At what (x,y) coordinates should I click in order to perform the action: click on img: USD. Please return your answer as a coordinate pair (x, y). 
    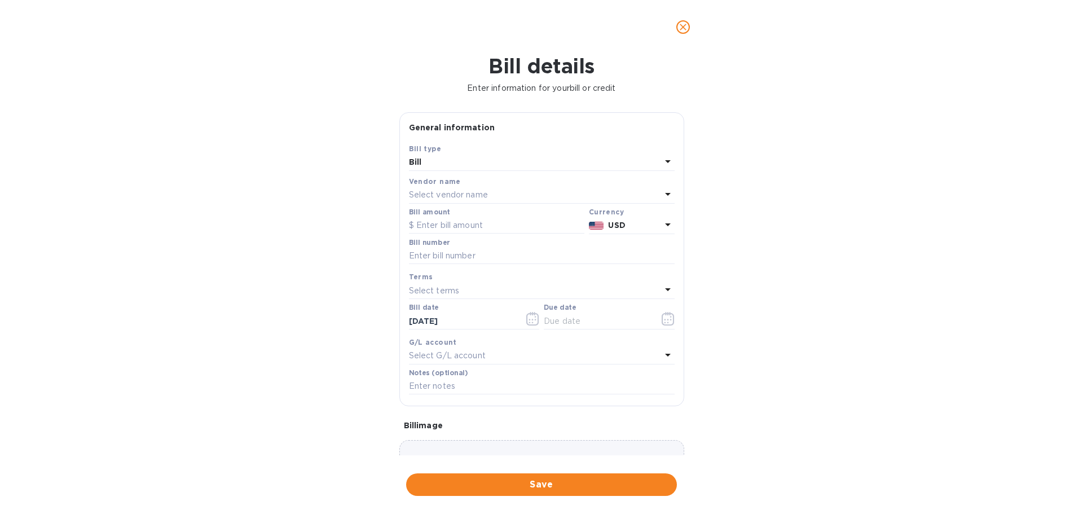
    Looking at the image, I should click on (596, 226).